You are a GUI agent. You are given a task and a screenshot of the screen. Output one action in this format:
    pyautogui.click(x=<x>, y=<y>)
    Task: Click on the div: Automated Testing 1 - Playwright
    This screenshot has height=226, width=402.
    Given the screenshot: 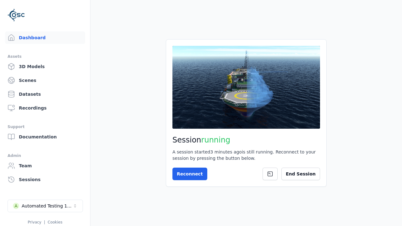 What is the action you would take?
    pyautogui.click(x=47, y=206)
    